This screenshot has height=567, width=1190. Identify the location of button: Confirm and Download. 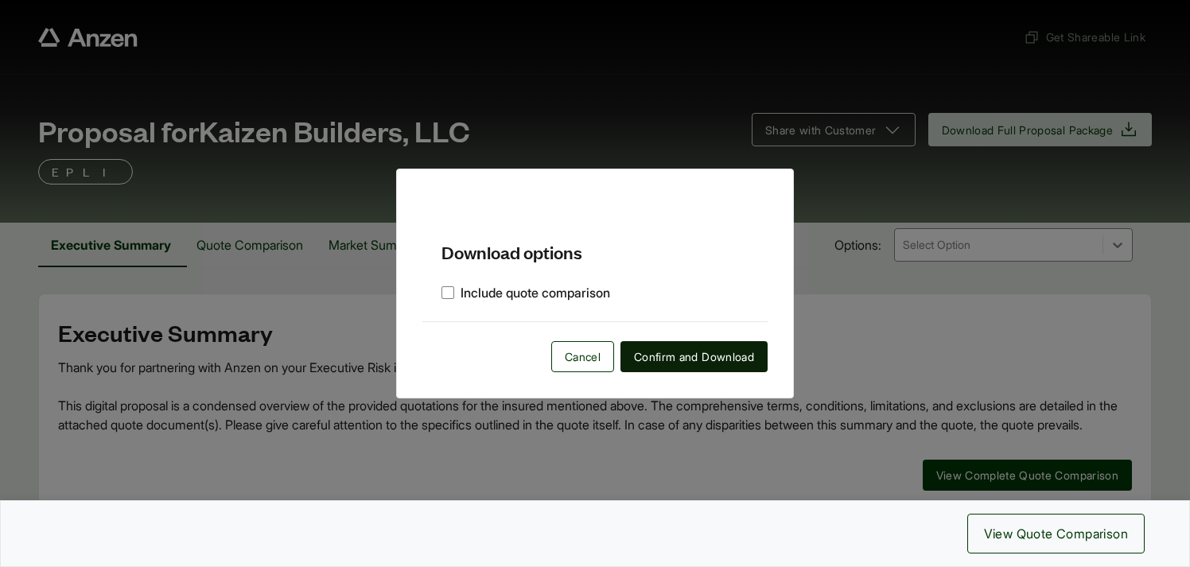
(694, 356).